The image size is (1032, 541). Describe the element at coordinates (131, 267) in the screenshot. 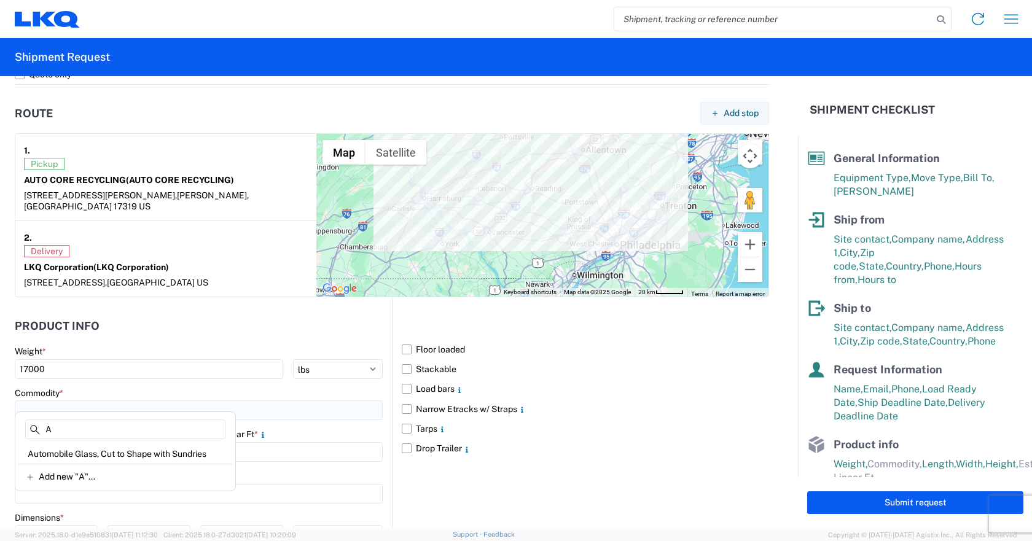

I see `span: (LKQ Corporation)` at that location.